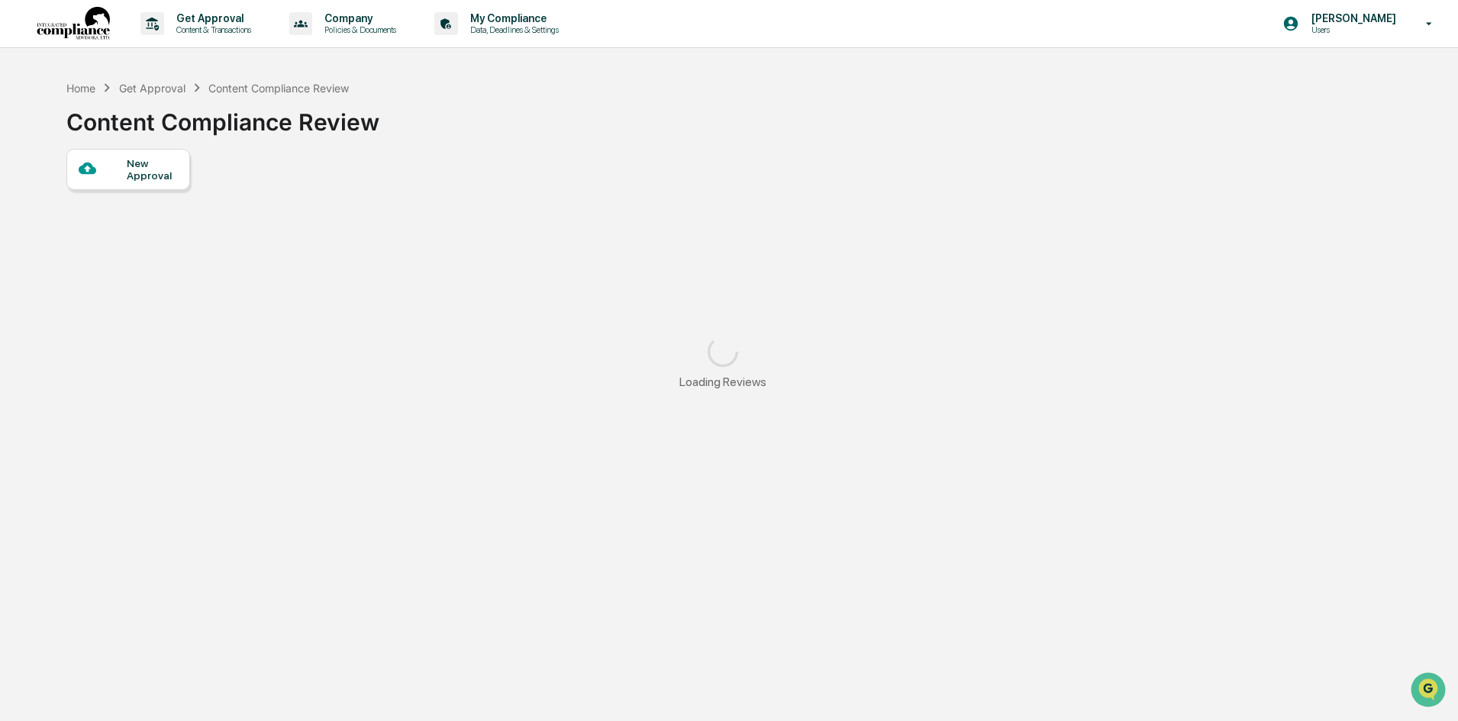 This screenshot has width=1458, height=721. Describe the element at coordinates (56, 200) in the screenshot. I see `a: 🖐️Preclearance` at that location.